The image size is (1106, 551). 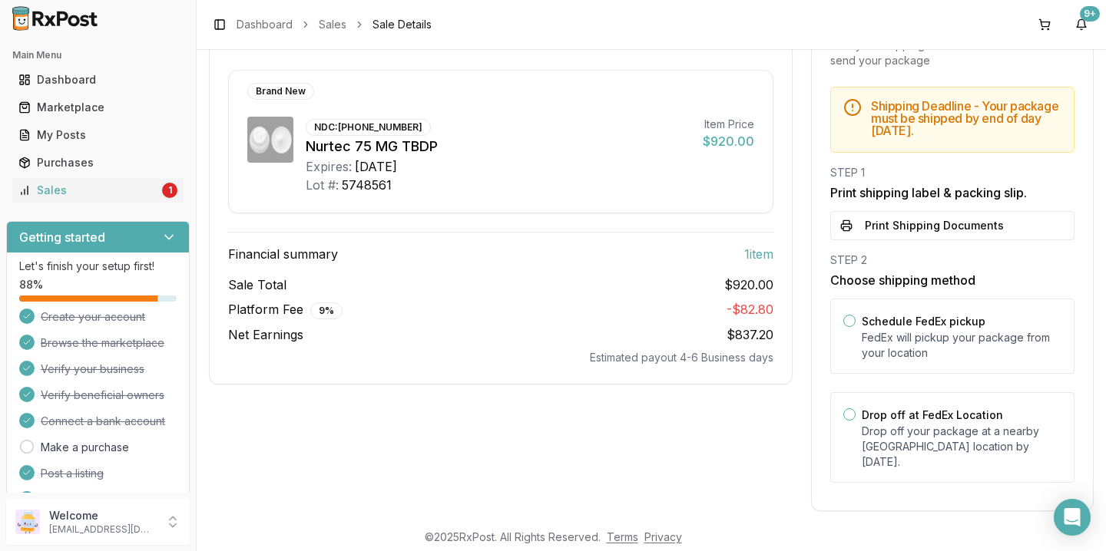 What do you see at coordinates (98, 55) in the screenshot?
I see `h2: Main Menu` at bounding box center [98, 55].